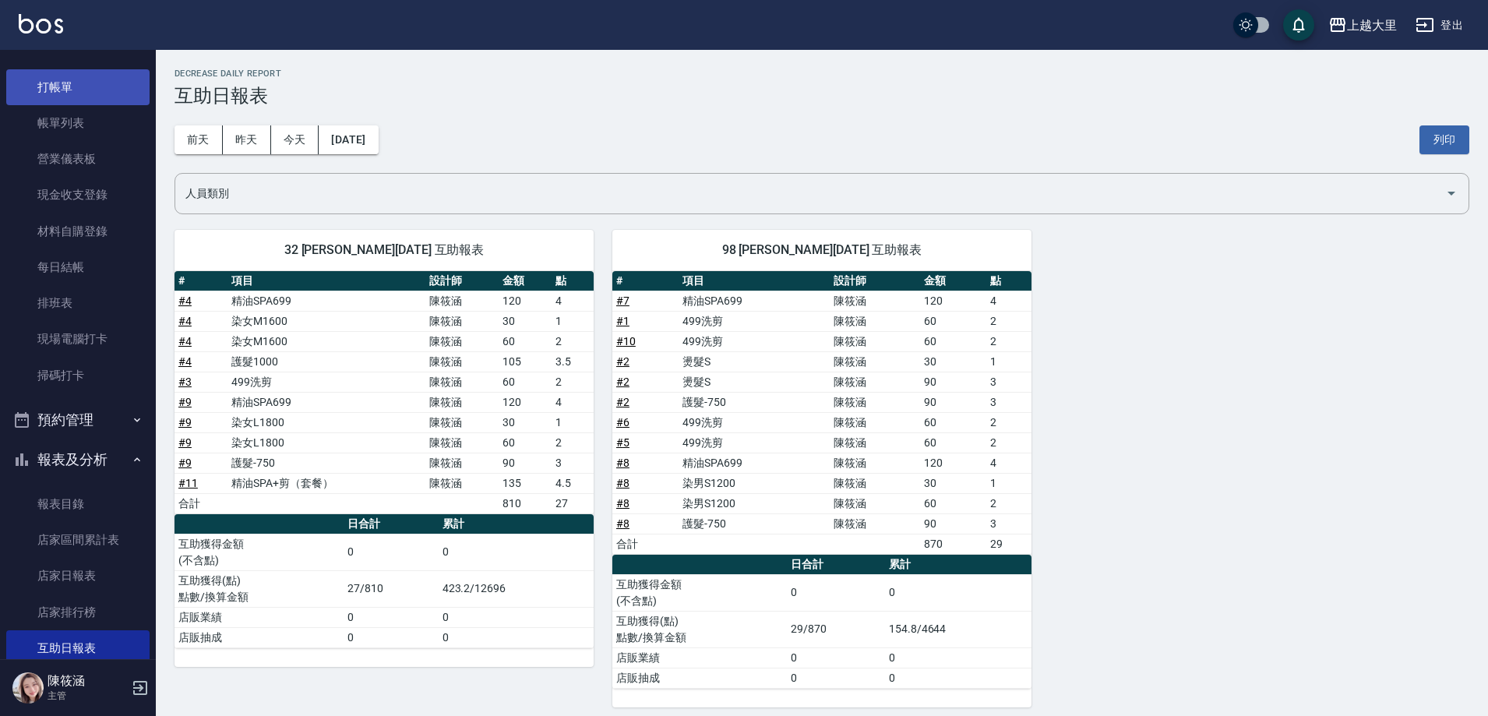 This screenshot has width=1488, height=716. I want to click on th: 點, so click(573, 281).